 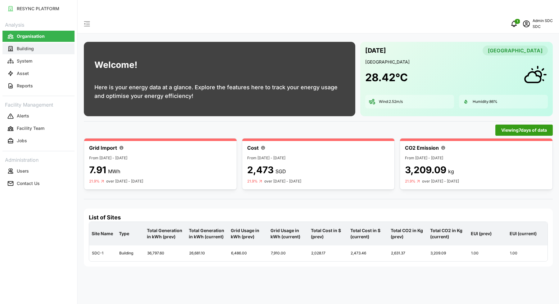 What do you see at coordinates (38, 24) in the screenshot?
I see `p: Analysis` at bounding box center [38, 24].